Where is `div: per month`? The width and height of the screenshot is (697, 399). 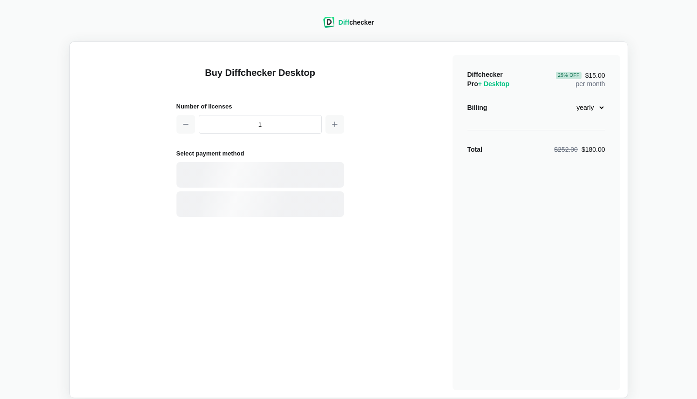 div: per month is located at coordinates (580, 79).